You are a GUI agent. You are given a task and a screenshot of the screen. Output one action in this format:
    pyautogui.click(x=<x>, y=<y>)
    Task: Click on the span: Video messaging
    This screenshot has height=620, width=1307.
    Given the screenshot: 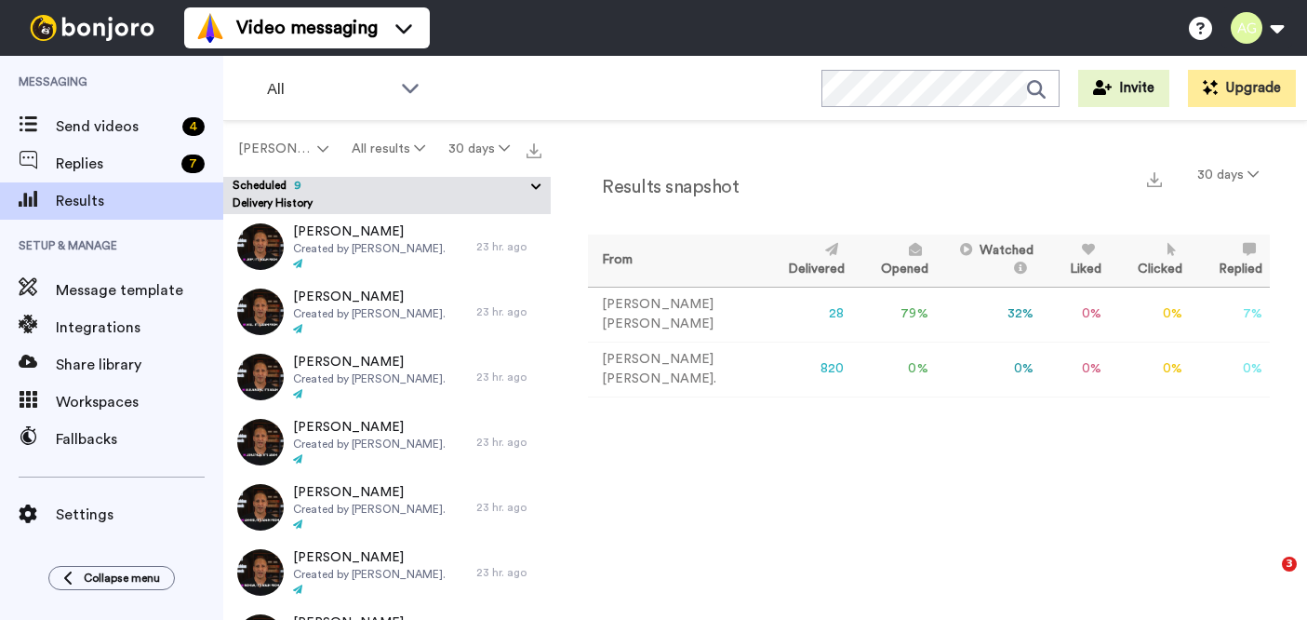 What is the action you would take?
    pyautogui.click(x=307, y=28)
    